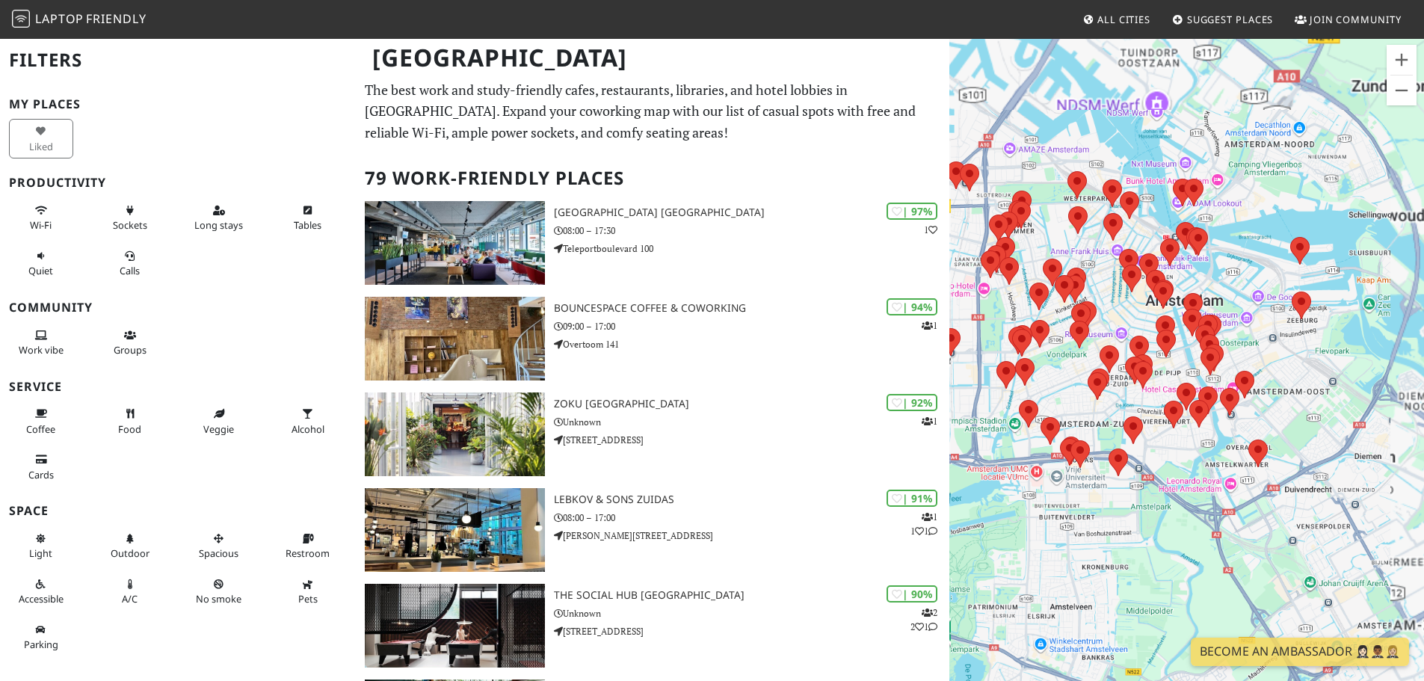 The height and width of the screenshot is (681, 1424). I want to click on span: Power sockets, so click(130, 225).